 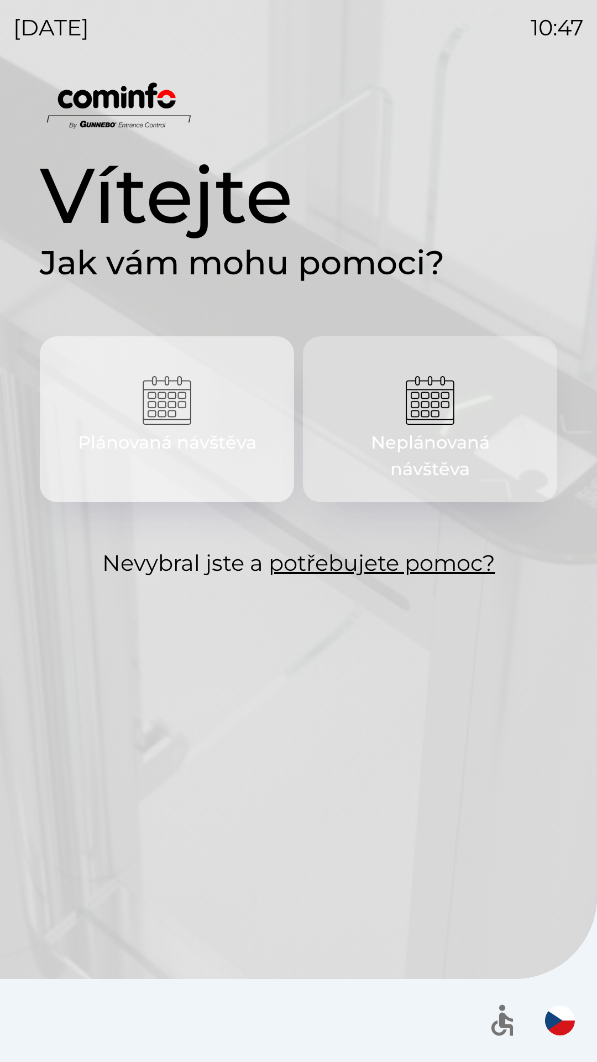 I want to click on img: cs flag, so click(x=560, y=1020).